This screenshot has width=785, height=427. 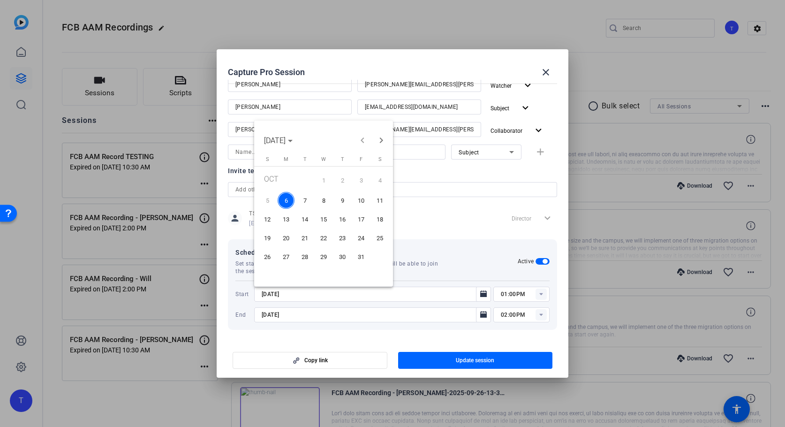 What do you see at coordinates (305, 200) in the screenshot?
I see `span: 7` at bounding box center [305, 200].